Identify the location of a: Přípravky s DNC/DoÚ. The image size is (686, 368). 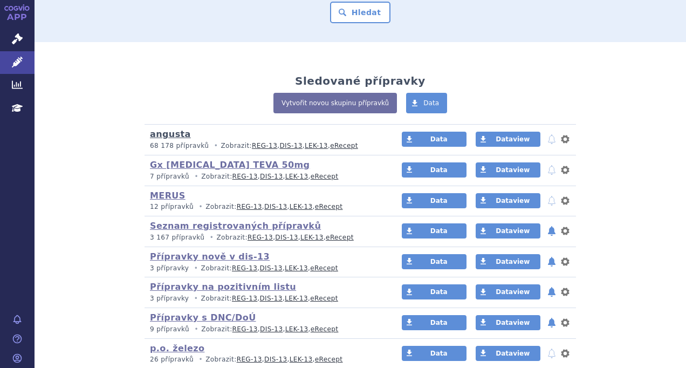
(203, 317).